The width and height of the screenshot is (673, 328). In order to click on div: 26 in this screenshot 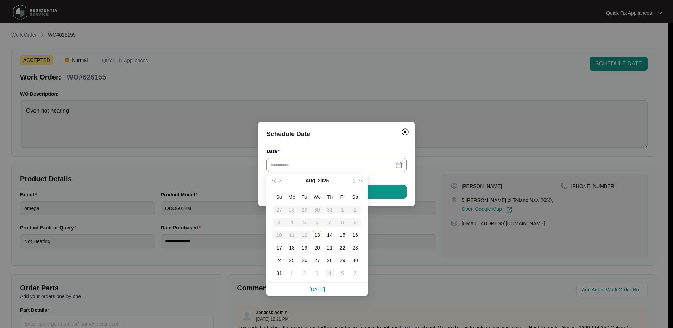, I will do `click(304, 260)`.